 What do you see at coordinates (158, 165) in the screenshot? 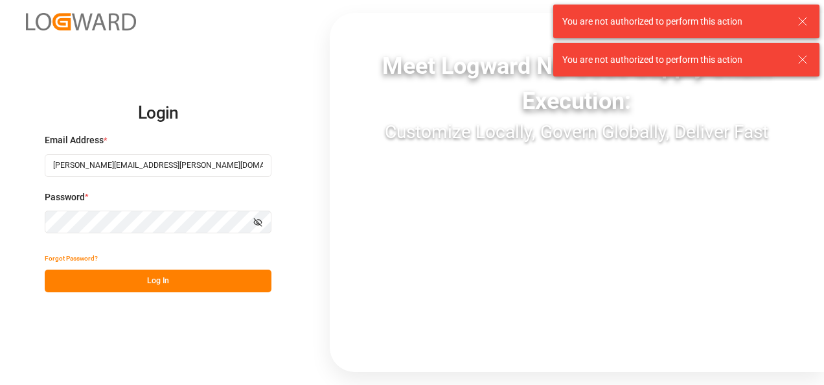
I see `input: Enter your email` at bounding box center [158, 165].